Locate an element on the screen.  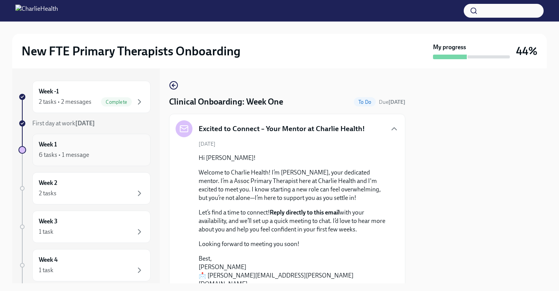
a: Week -12 tasks • 2 messagesComplete is located at coordinates (85, 97).